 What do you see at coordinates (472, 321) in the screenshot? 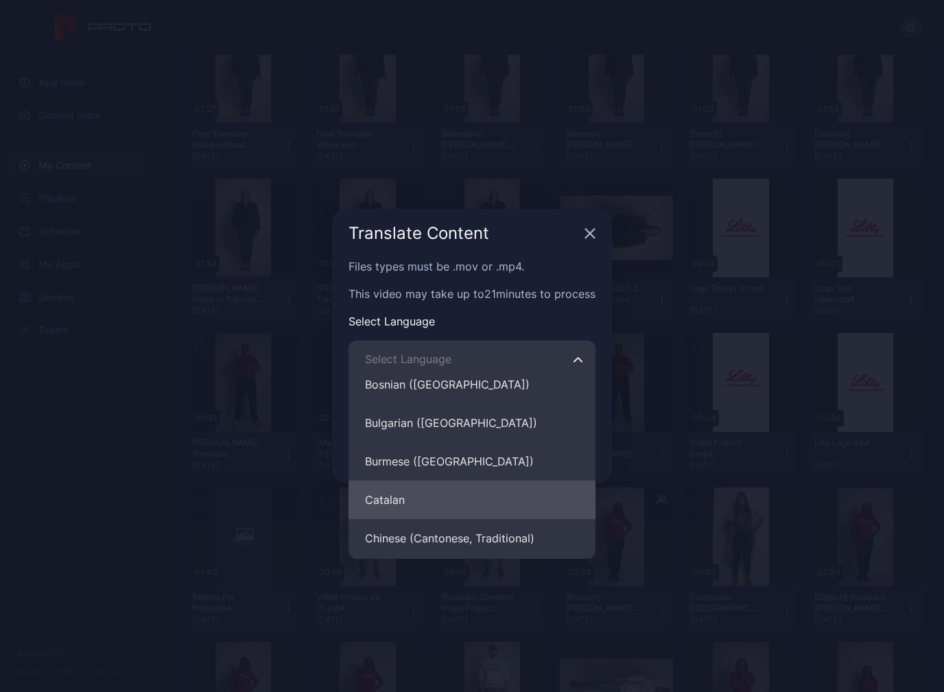
I see `p: Select Language` at bounding box center [472, 321].